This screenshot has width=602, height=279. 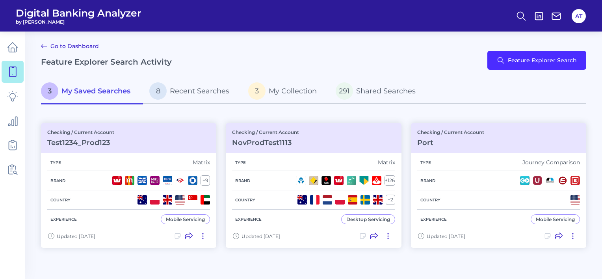 I want to click on a: Go to Dashboard, so click(x=70, y=46).